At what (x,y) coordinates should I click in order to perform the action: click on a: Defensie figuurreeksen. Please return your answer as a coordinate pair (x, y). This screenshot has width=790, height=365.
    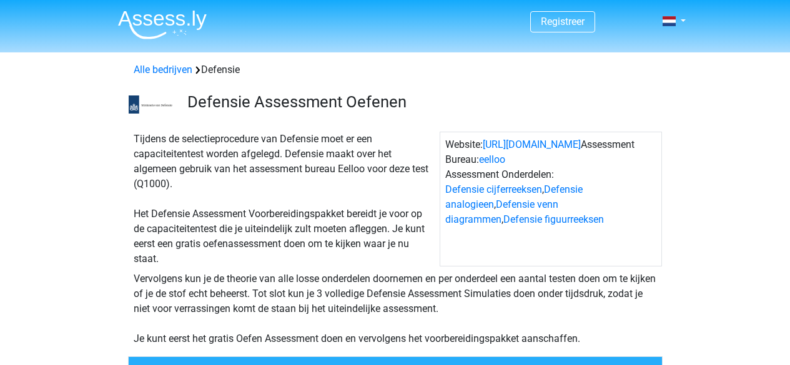
    Looking at the image, I should click on (553, 219).